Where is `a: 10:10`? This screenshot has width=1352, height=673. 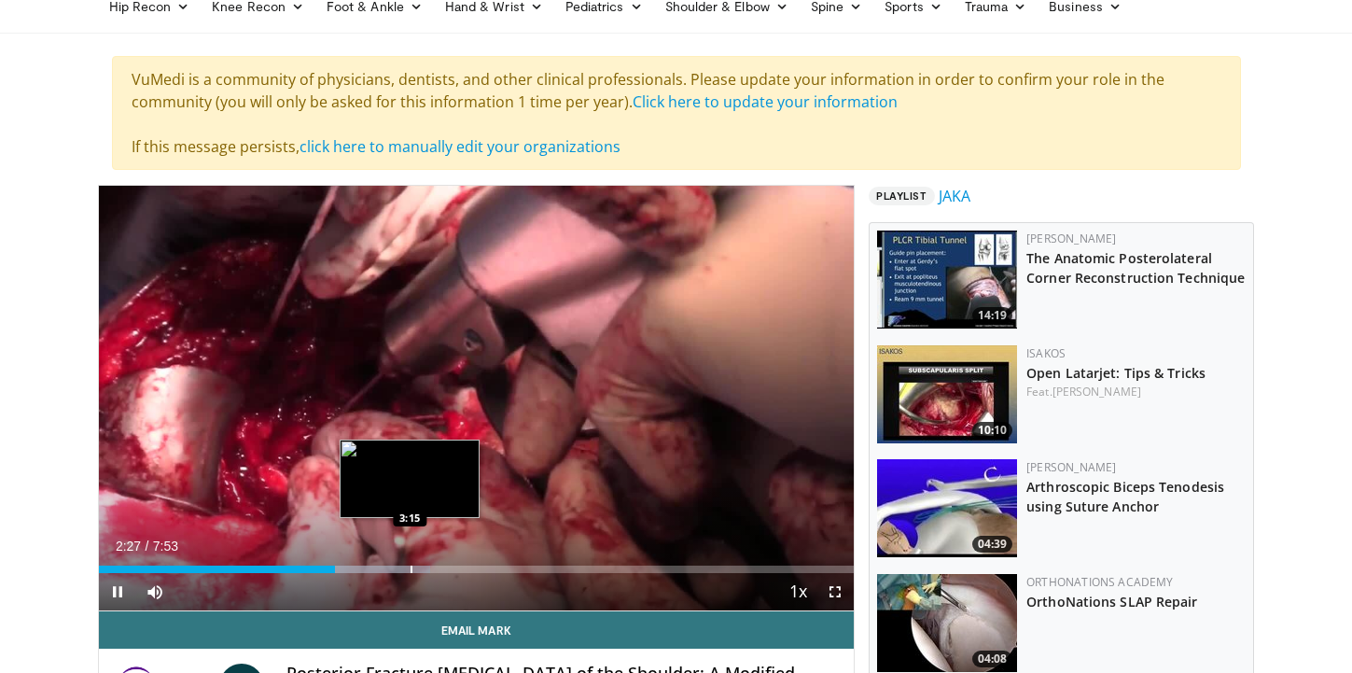 a: 10:10 is located at coordinates (947, 394).